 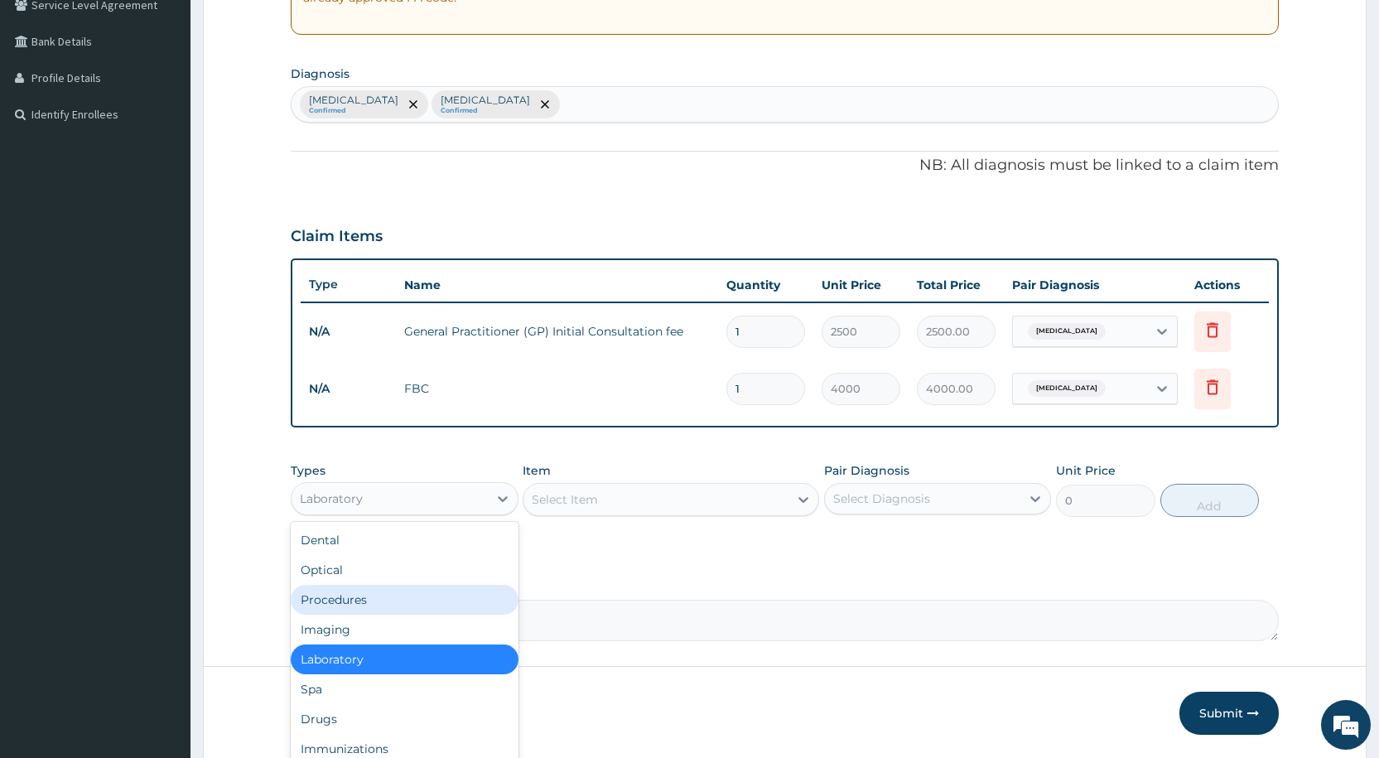 What do you see at coordinates (861, 285) in the screenshot?
I see `th: Unit Price` at bounding box center [861, 285].